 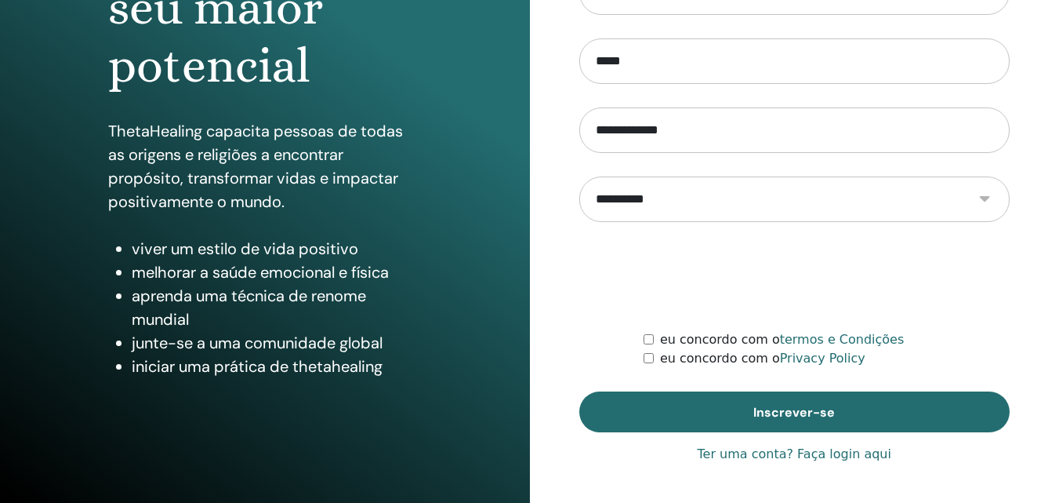 What do you see at coordinates (277, 366) in the screenshot?
I see `li: iniciar uma prática de thetahealing` at bounding box center [277, 366].